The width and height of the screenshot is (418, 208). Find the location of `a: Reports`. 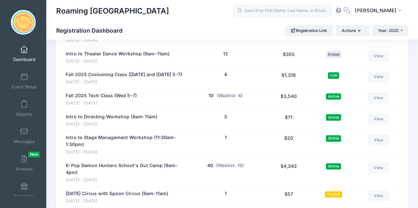

a: Reports is located at coordinates (24, 109).